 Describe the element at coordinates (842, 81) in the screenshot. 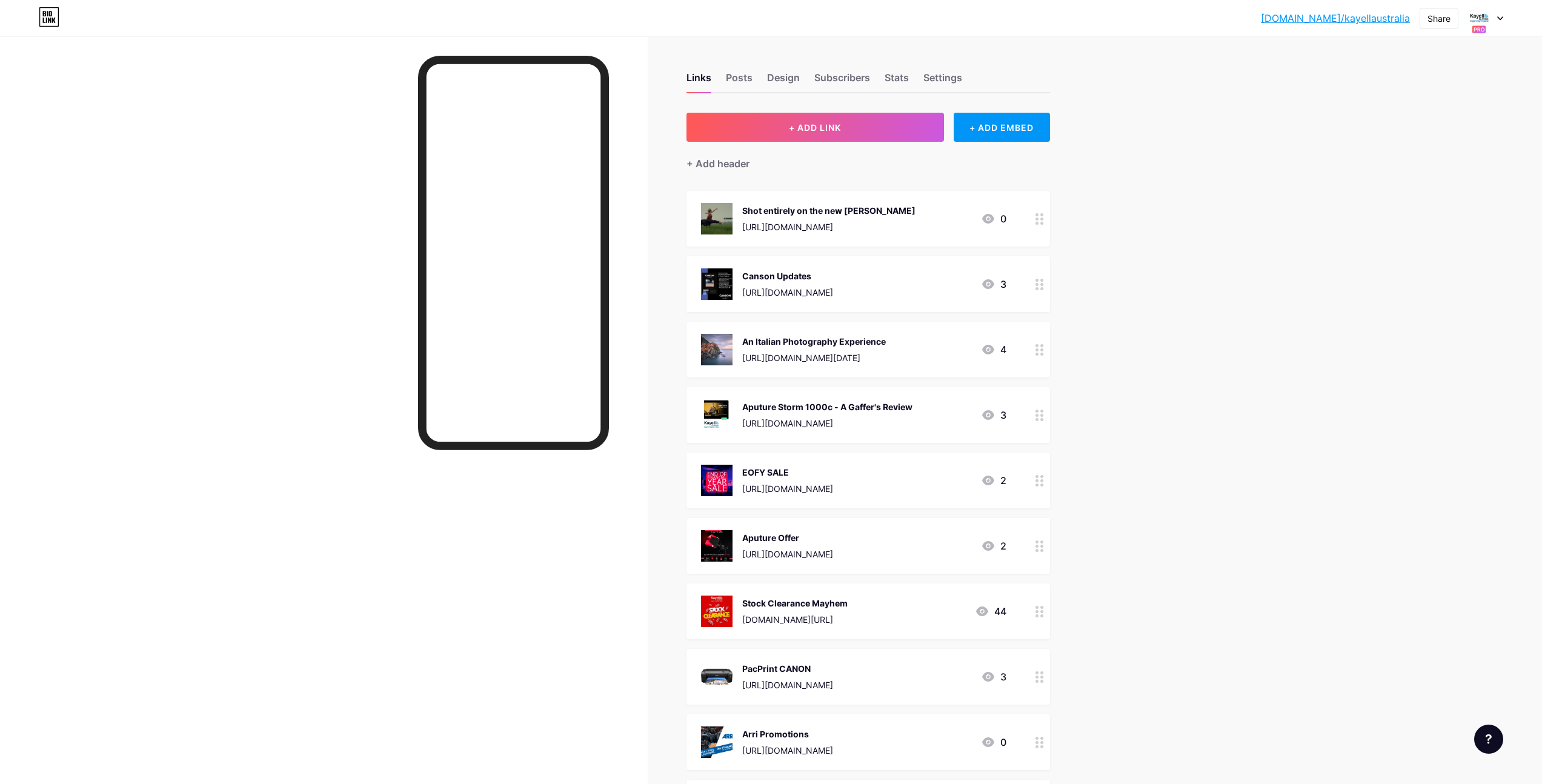

I see `div: Subscribers` at that location.